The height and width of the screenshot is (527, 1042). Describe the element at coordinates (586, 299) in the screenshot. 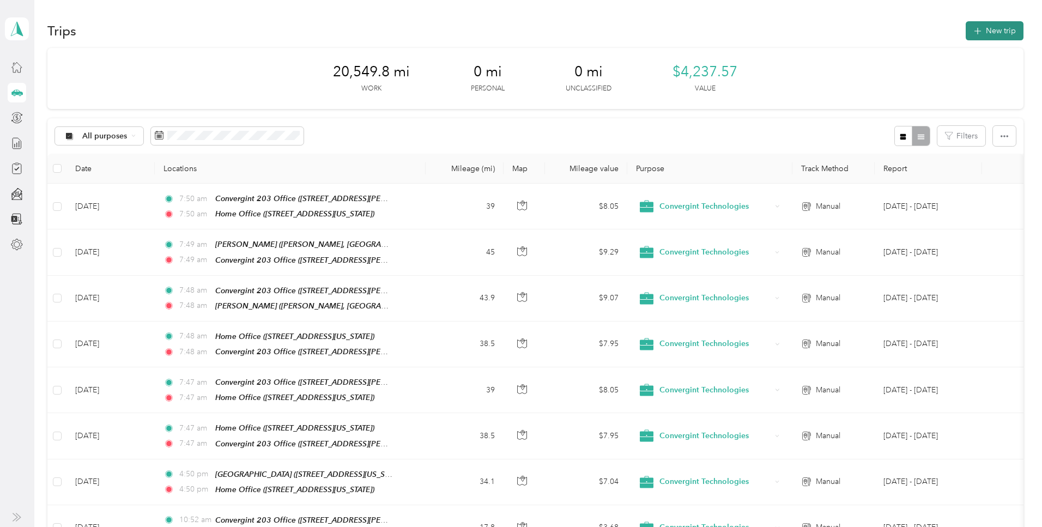

I see `td: $9.07` at that location.